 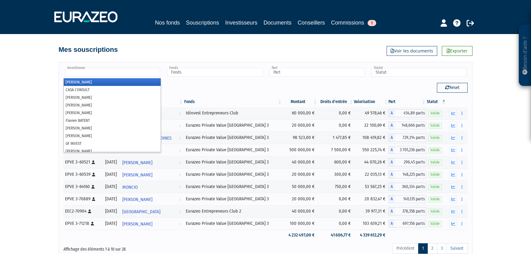 What do you see at coordinates (371, 187) in the screenshot?
I see `td: 53 567,25 €` at bounding box center [371, 187].